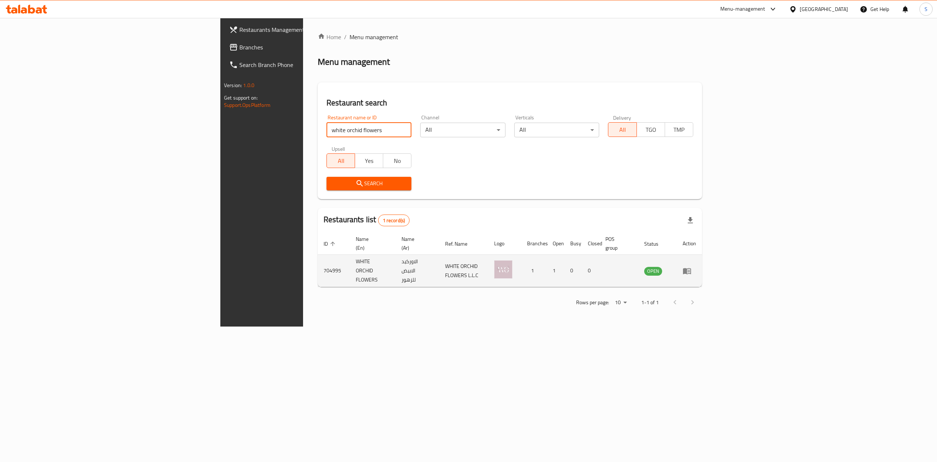 This screenshot has width=937, height=462. I want to click on span: Ref. Name, so click(461, 244).